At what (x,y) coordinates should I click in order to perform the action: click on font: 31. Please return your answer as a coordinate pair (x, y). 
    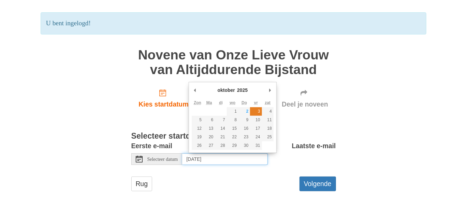
    Looking at the image, I should click on (258, 145).